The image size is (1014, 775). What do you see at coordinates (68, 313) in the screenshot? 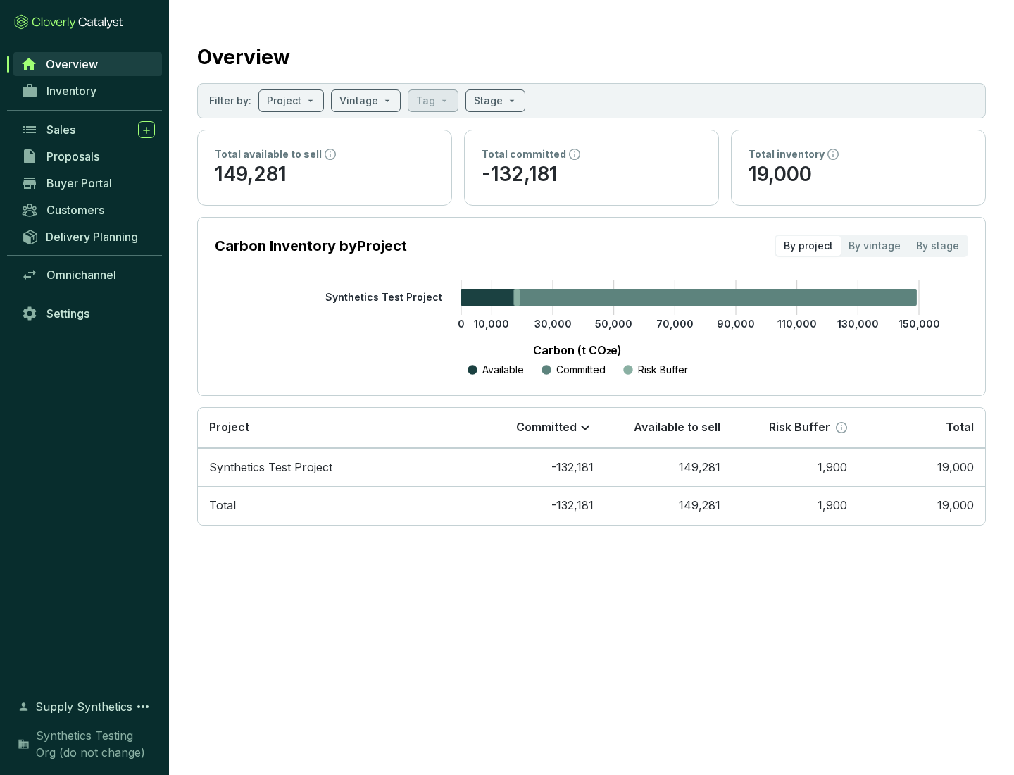
I see `span: Settings` at bounding box center [68, 313].